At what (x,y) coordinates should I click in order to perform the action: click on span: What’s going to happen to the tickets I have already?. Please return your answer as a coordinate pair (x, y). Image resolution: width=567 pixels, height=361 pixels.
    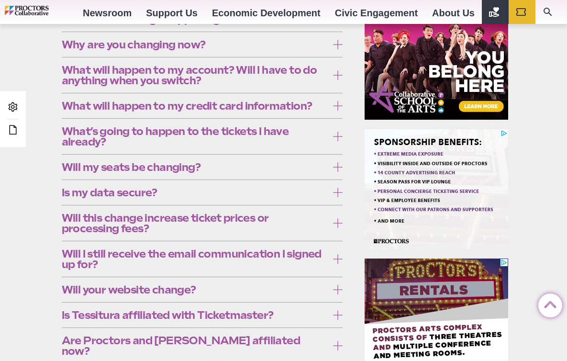
    Looking at the image, I should click on (195, 136).